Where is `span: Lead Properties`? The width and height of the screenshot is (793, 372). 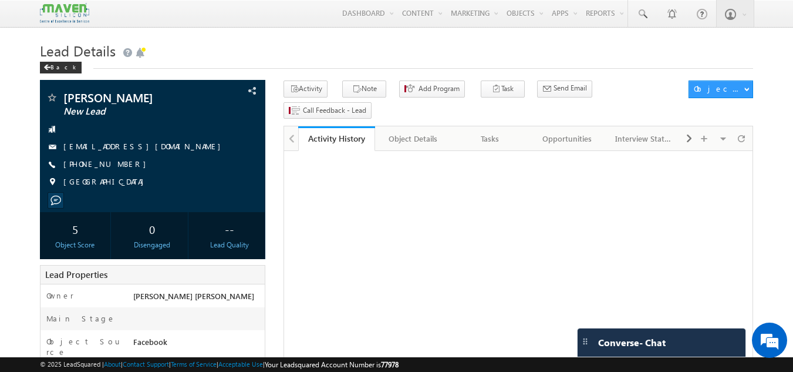 span: Lead Properties is located at coordinates (76, 274).